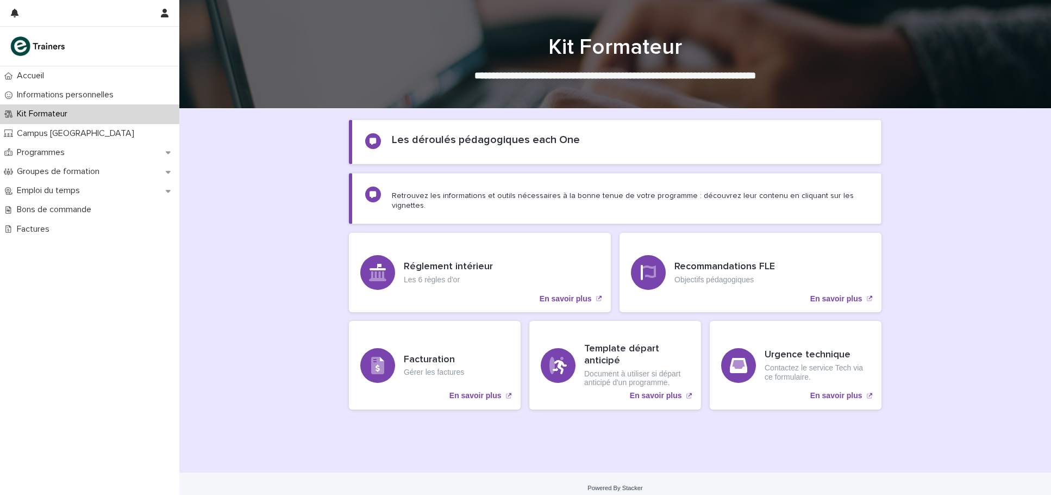 The height and width of the screenshot is (495, 1051). Describe the element at coordinates (615, 488) in the screenshot. I see `a: Powered By Stacker` at that location.